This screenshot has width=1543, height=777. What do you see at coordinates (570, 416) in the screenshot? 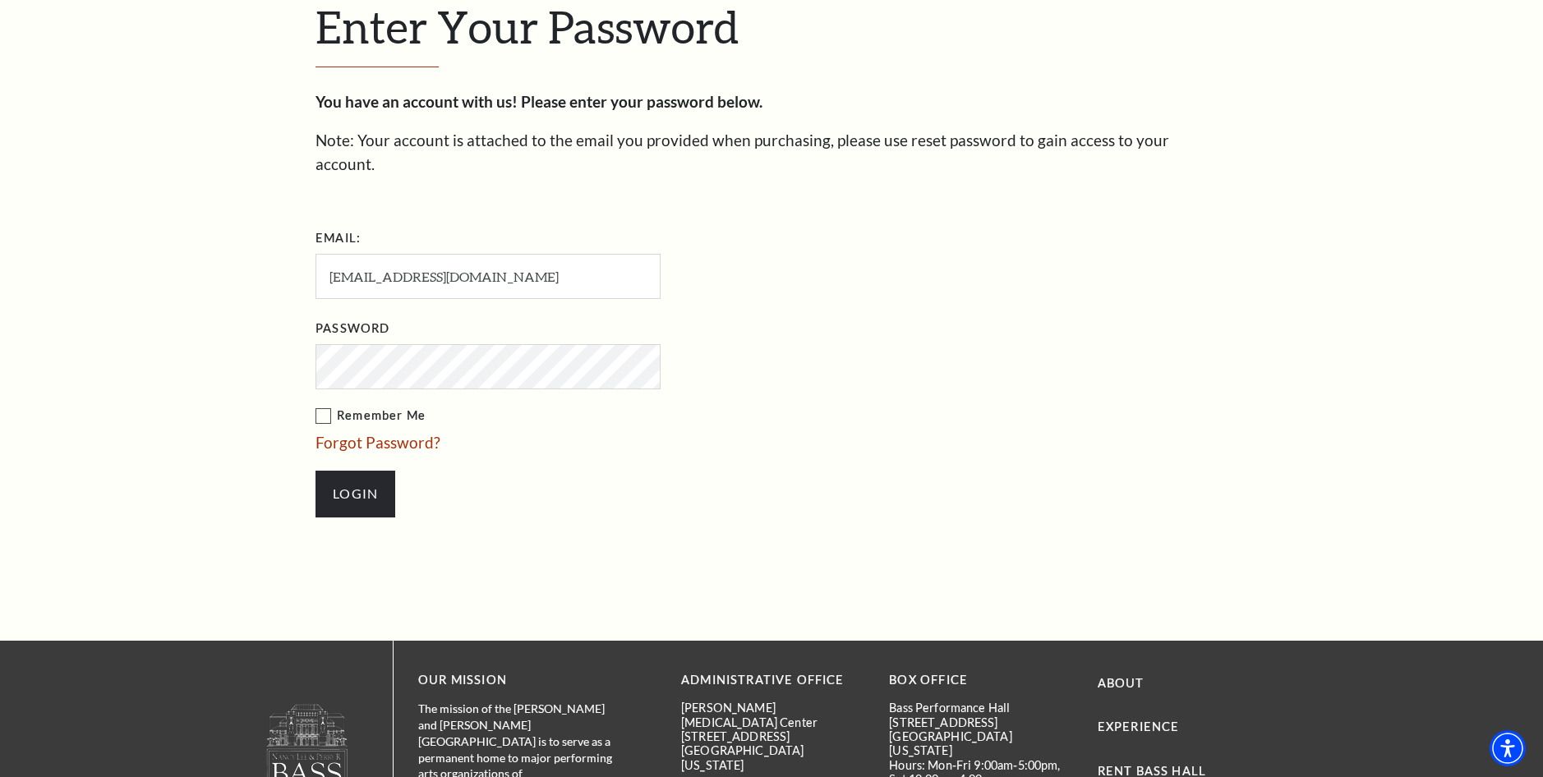
I see `label: Remember Me` at bounding box center [570, 416].